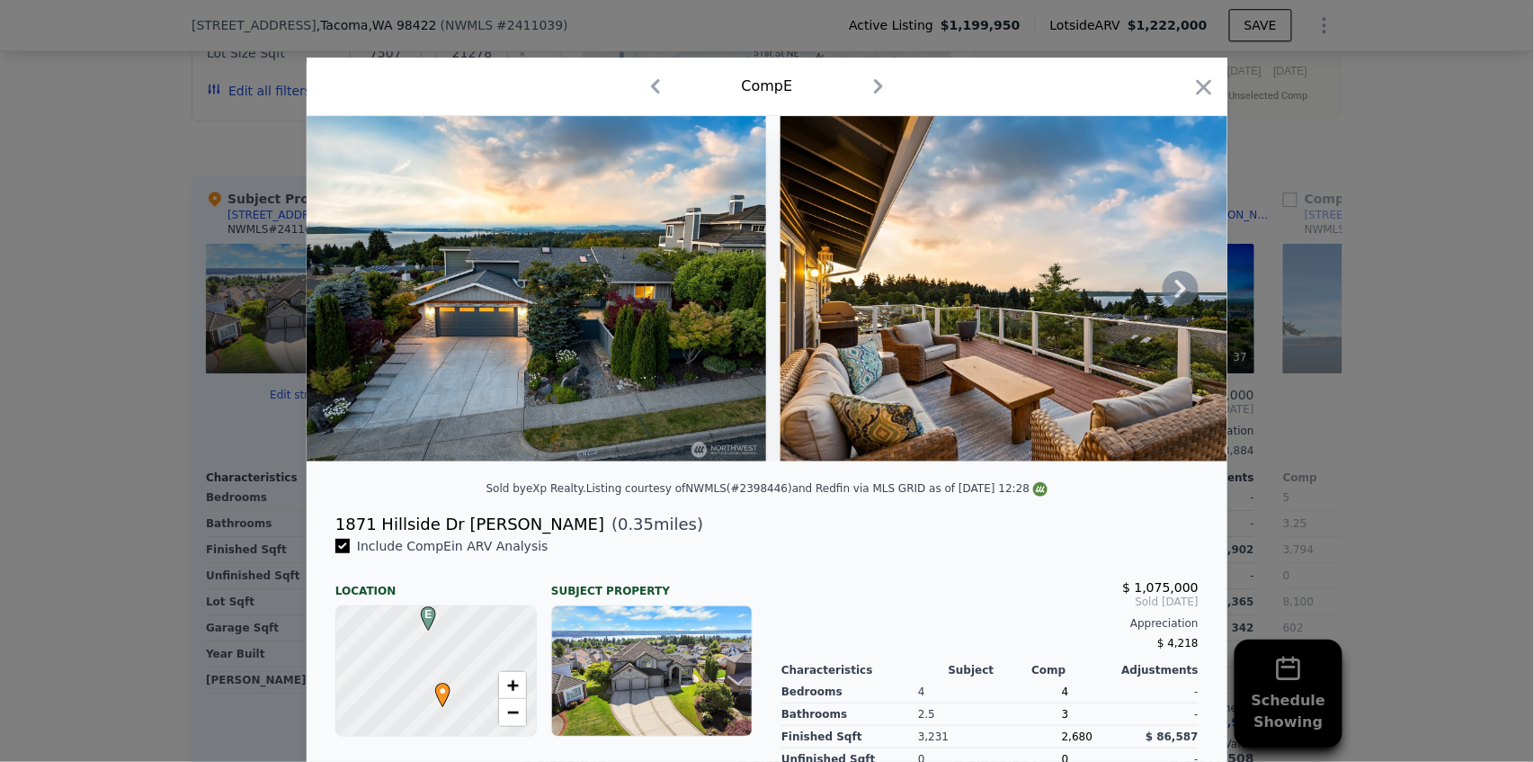  I want to click on a: Zoom out, so click(512, 712).